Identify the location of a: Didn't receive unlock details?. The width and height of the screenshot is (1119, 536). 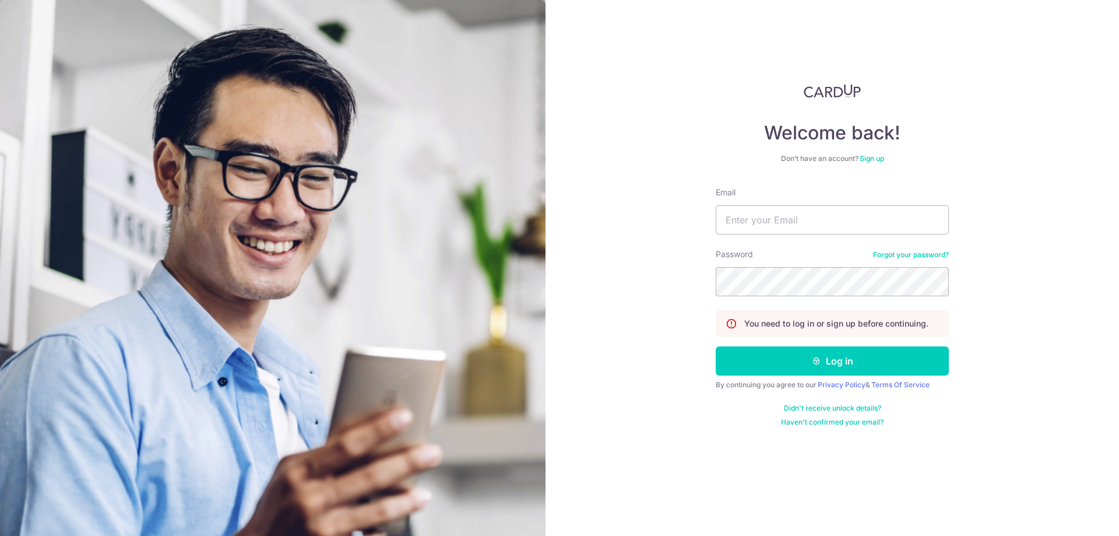
(832, 408).